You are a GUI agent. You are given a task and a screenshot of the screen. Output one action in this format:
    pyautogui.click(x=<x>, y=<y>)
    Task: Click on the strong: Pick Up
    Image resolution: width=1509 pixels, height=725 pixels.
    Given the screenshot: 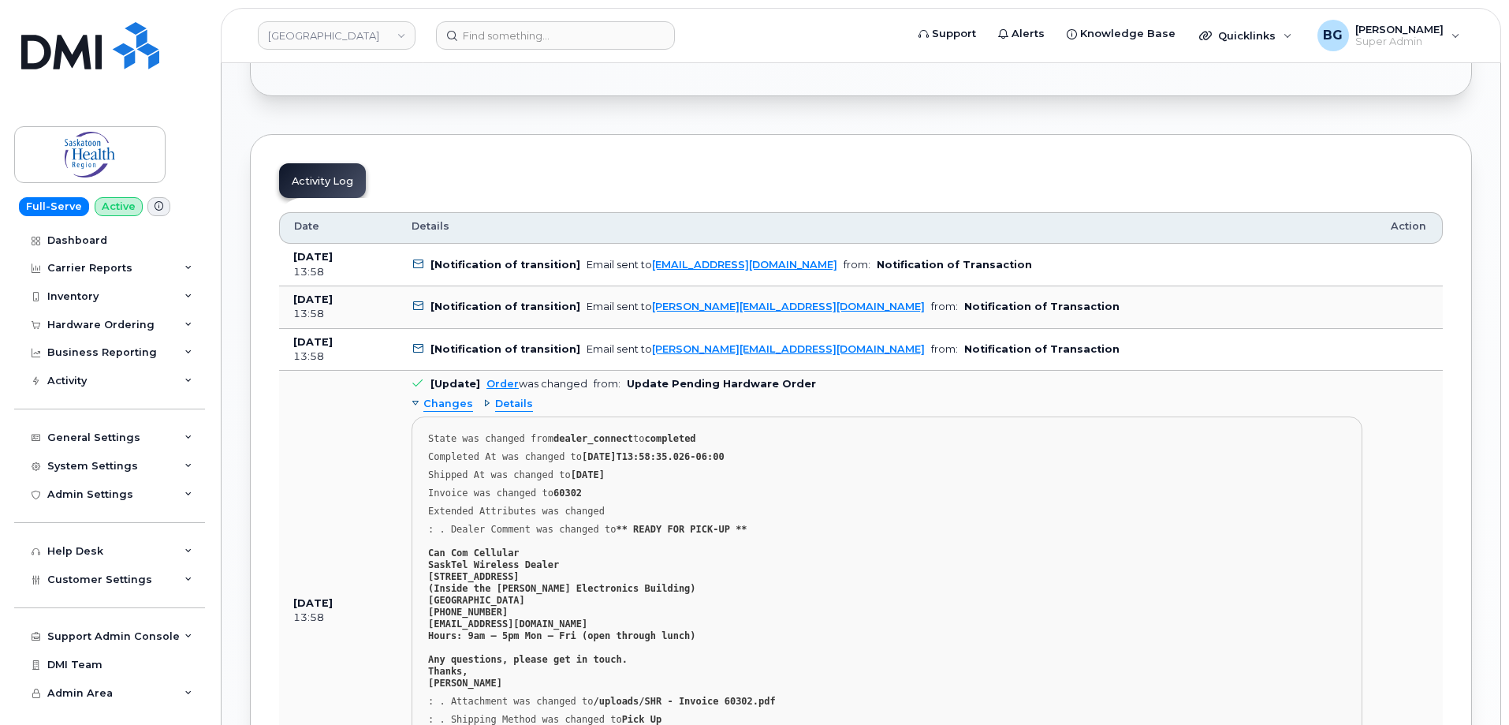 What is the action you would take?
    pyautogui.click(x=642, y=719)
    